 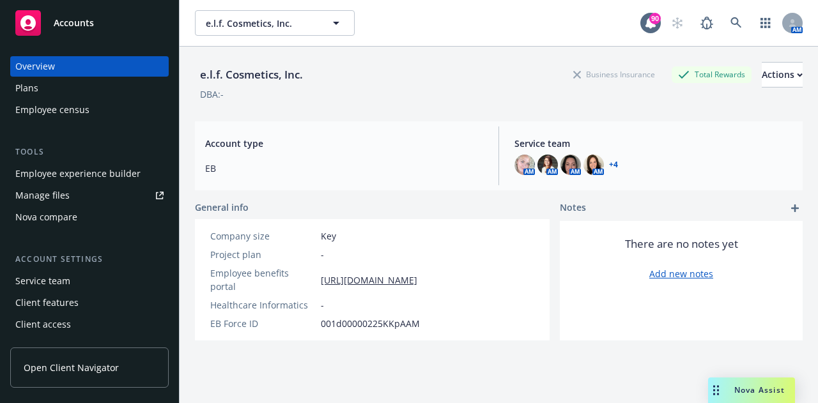 What do you see at coordinates (43, 281) in the screenshot?
I see `div: Service team` at bounding box center [43, 281].